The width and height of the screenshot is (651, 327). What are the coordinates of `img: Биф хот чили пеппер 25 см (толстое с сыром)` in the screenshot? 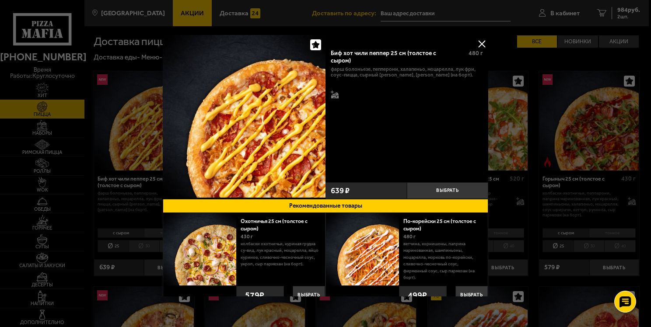 It's located at (244, 116).